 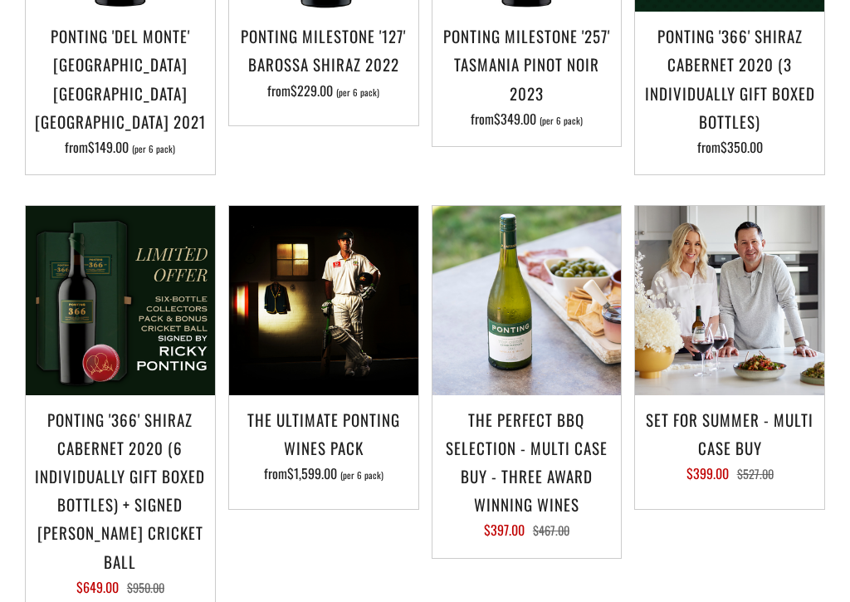 What do you see at coordinates (551, 530) in the screenshot?
I see `span: $467.00` at bounding box center [551, 530].